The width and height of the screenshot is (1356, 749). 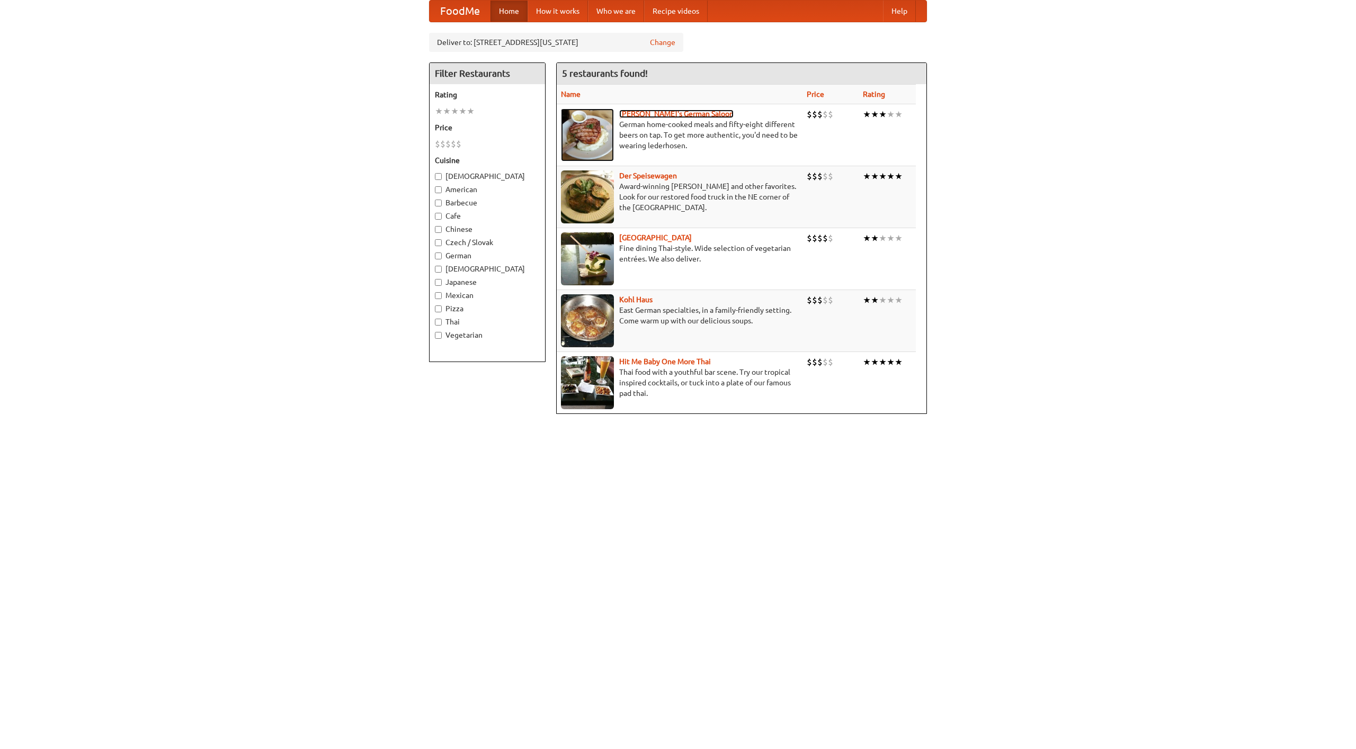 I want to click on label: Vegetarian, so click(x=487, y=335).